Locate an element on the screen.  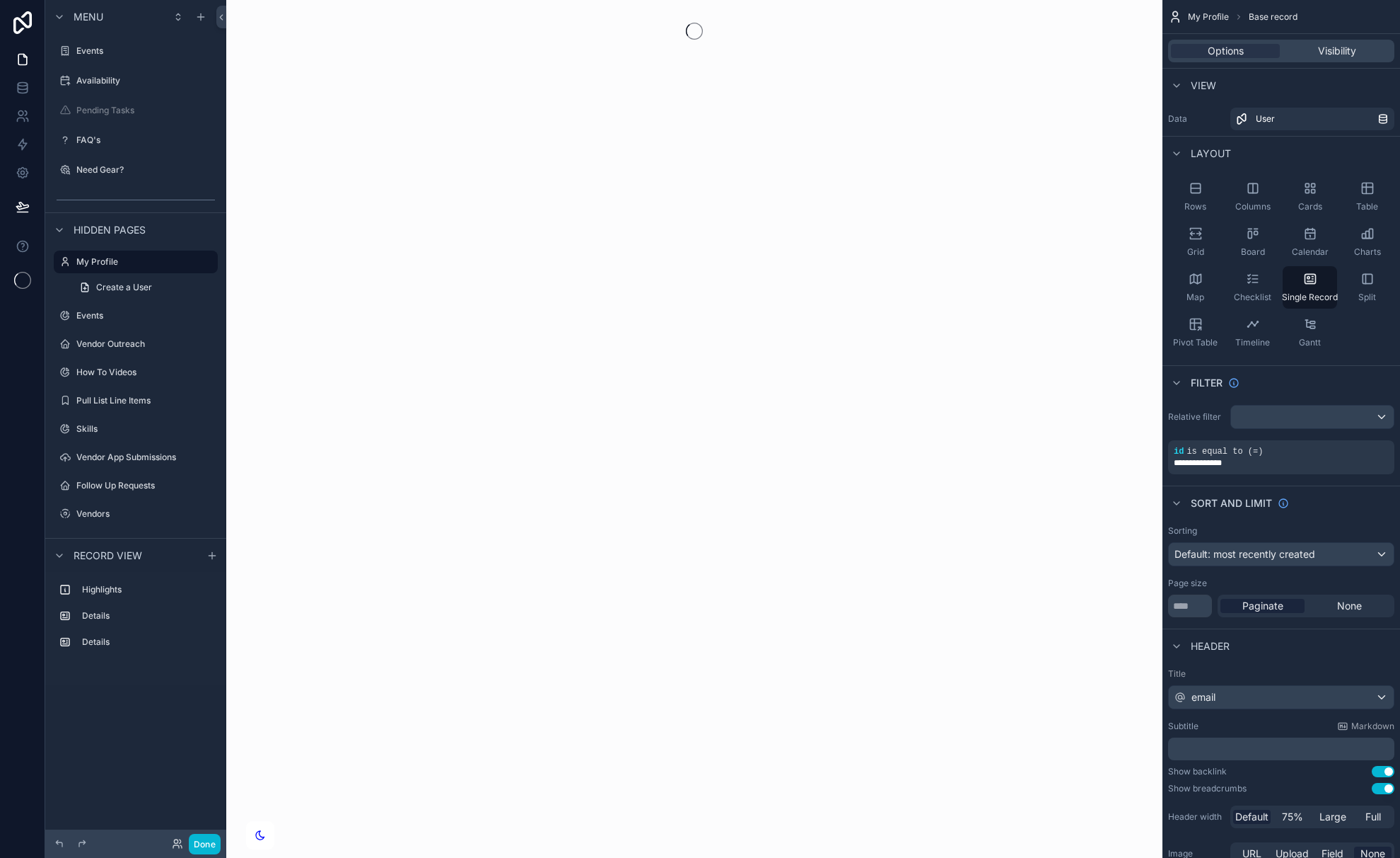
span: Map is located at coordinates (1195, 297).